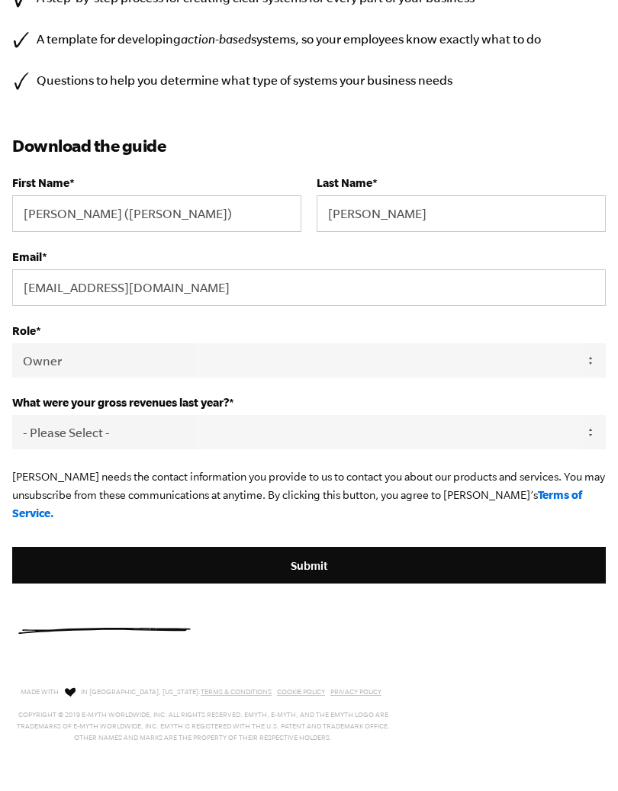 This screenshot has width=618, height=791. Describe the element at coordinates (236, 692) in the screenshot. I see `a: Terms & Conditions` at that location.